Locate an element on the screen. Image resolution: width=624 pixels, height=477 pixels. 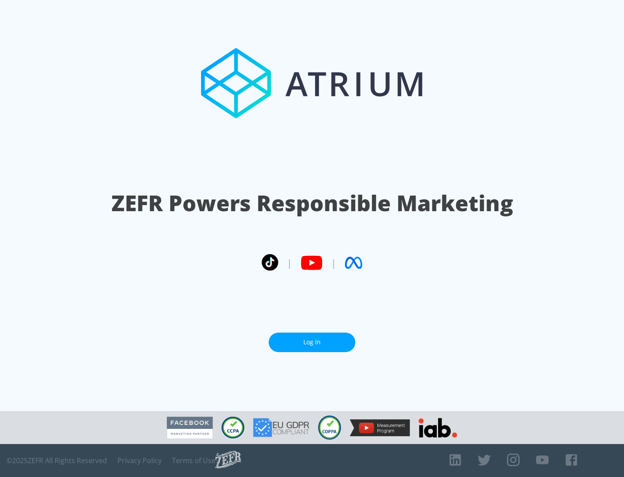
h1: ZEFR Powers Responsible Marketing is located at coordinates (312, 203).